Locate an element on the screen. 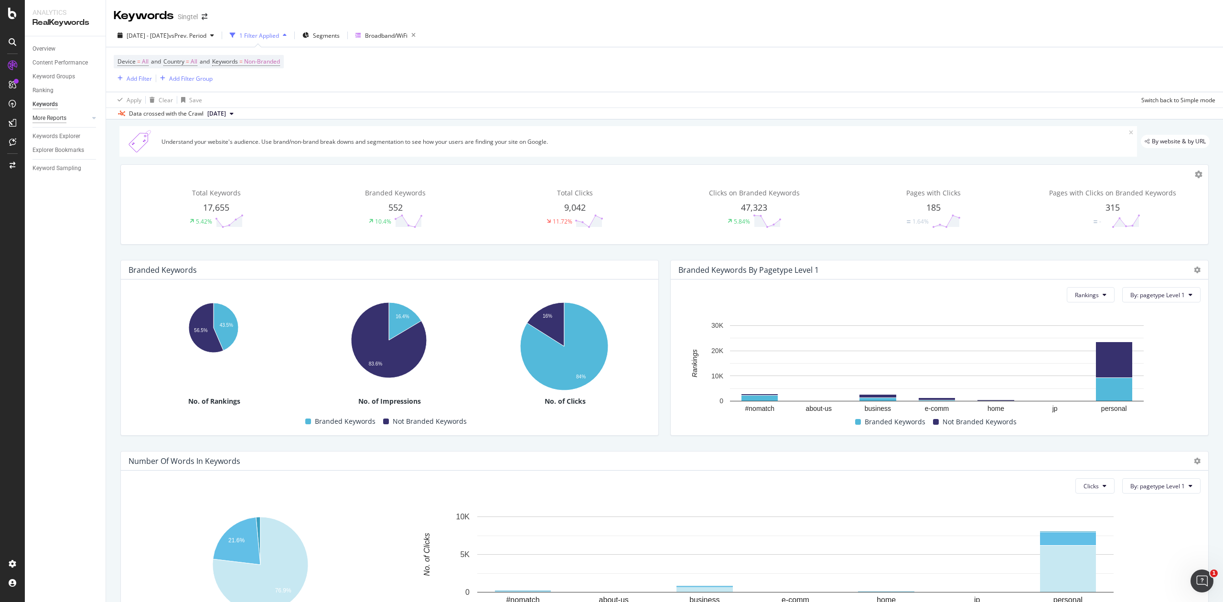 The width and height of the screenshot is (1223, 602). div: Singtel is located at coordinates (188, 17).